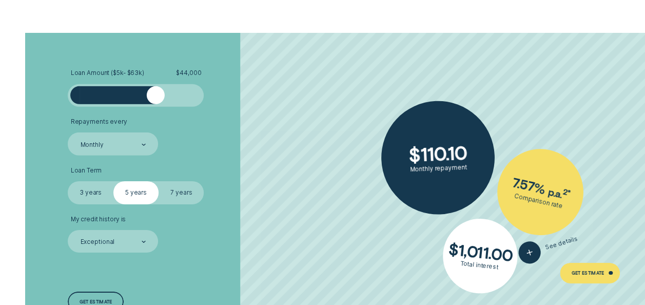 The height and width of the screenshot is (305, 645). I want to click on a: Get Estimate, so click(590, 273).